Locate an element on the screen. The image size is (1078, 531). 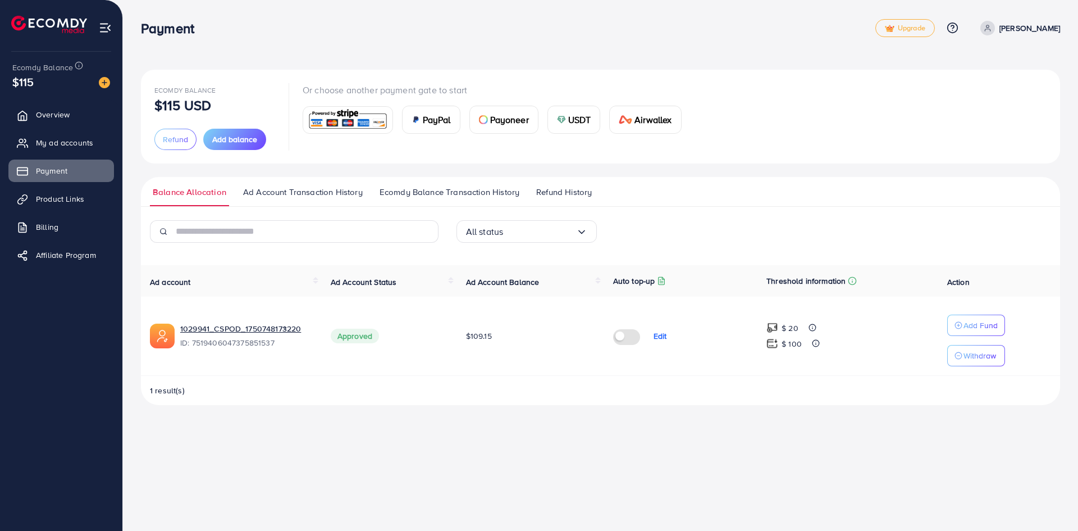
a: cardPayPal is located at coordinates (431, 120).